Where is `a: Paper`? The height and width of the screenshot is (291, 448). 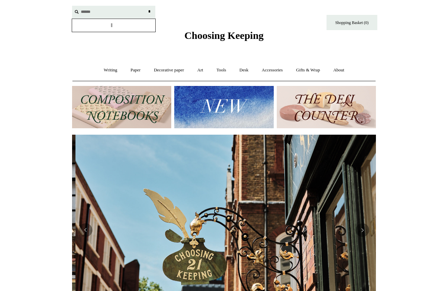 a: Paper is located at coordinates (136, 70).